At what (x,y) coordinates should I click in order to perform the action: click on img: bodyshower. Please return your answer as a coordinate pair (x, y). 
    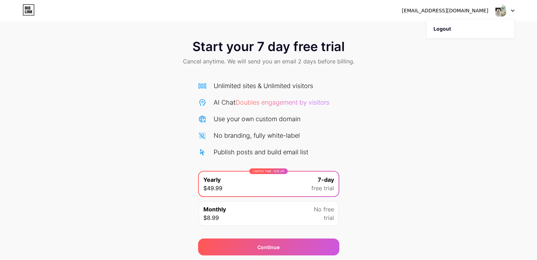
    Looking at the image, I should click on (500, 11).